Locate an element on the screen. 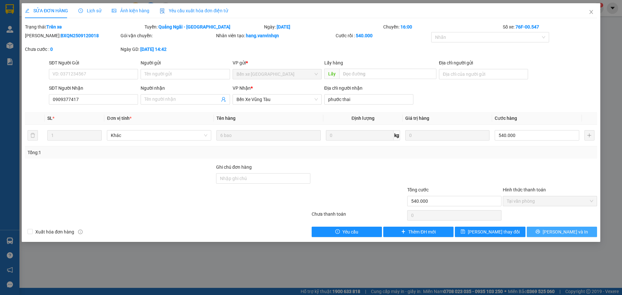  span: kg is located at coordinates (397, 135).